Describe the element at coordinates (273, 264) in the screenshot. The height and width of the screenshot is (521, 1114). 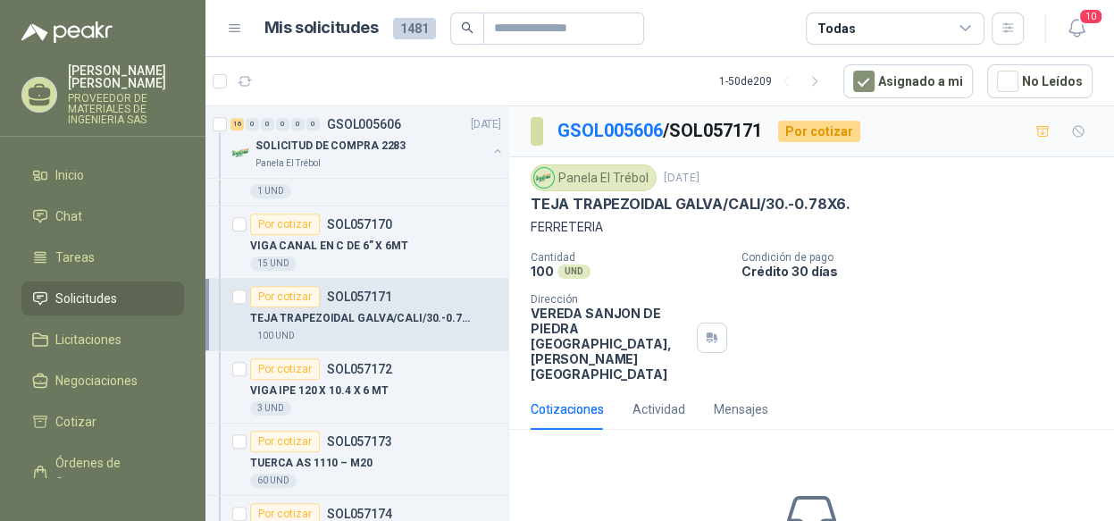
I see `div: 15 UND` at that location.